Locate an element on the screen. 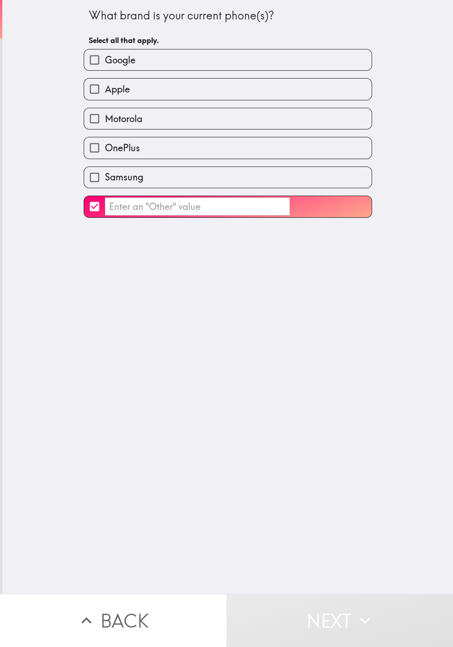 This screenshot has width=453, height=647. div: What brand is your current phone(s)? is located at coordinates (228, 16).